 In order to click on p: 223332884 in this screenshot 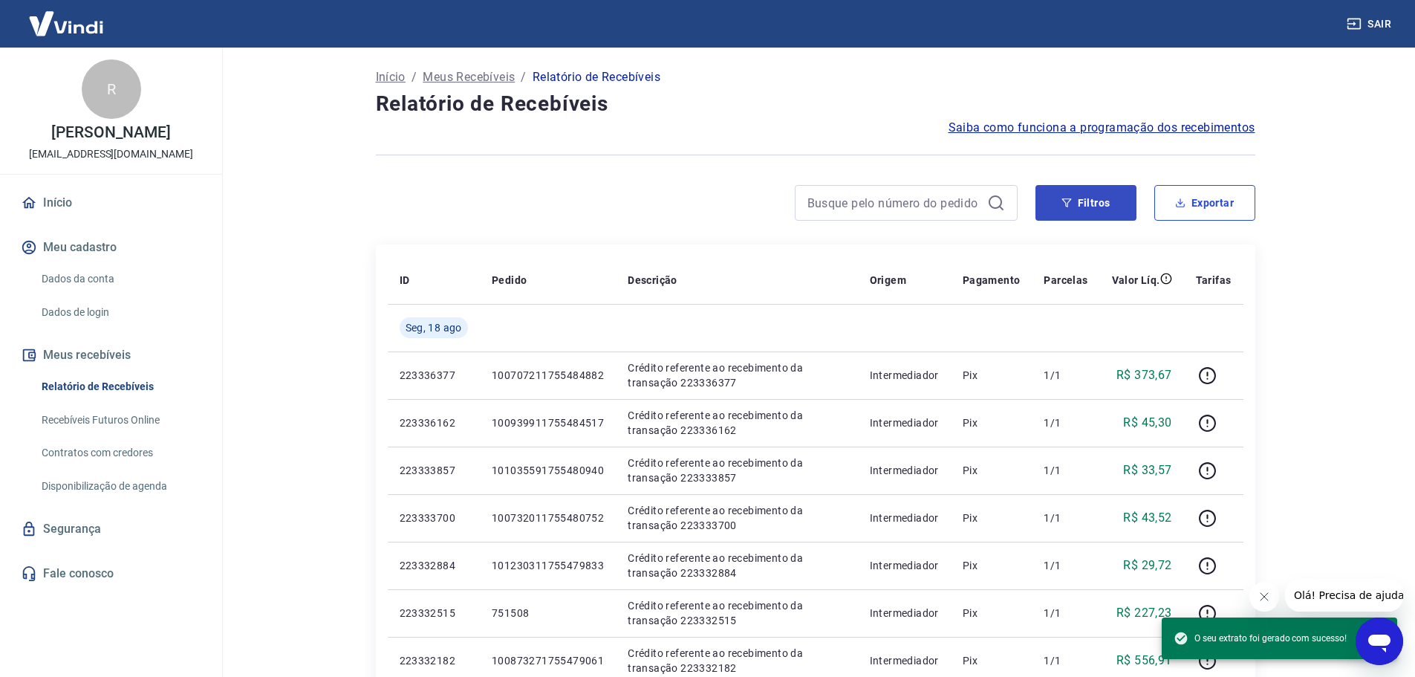, I will do `click(434, 565)`.